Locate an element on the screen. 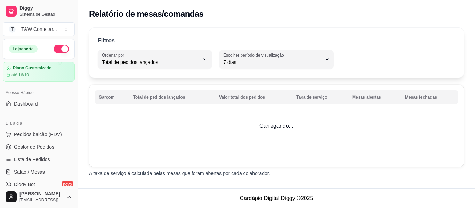  a: Plano Customizadoaté 16/10 is located at coordinates (39, 72).